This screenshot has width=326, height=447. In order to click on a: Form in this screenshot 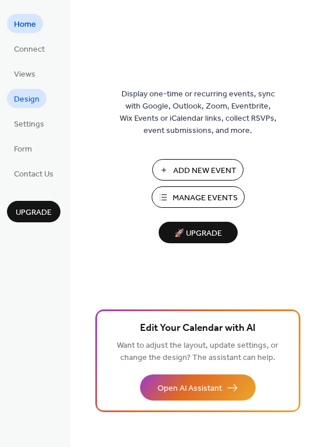, I will do `click(23, 148)`.